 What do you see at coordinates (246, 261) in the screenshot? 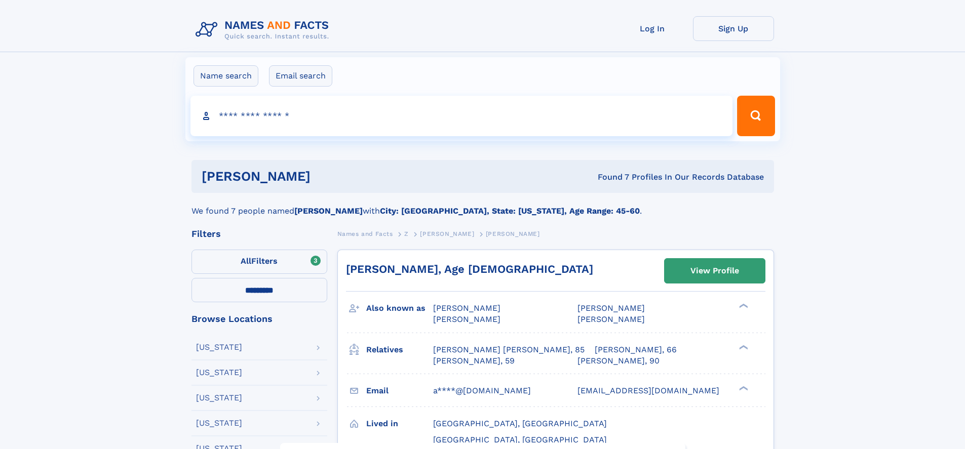
I see `span: All` at bounding box center [246, 261].